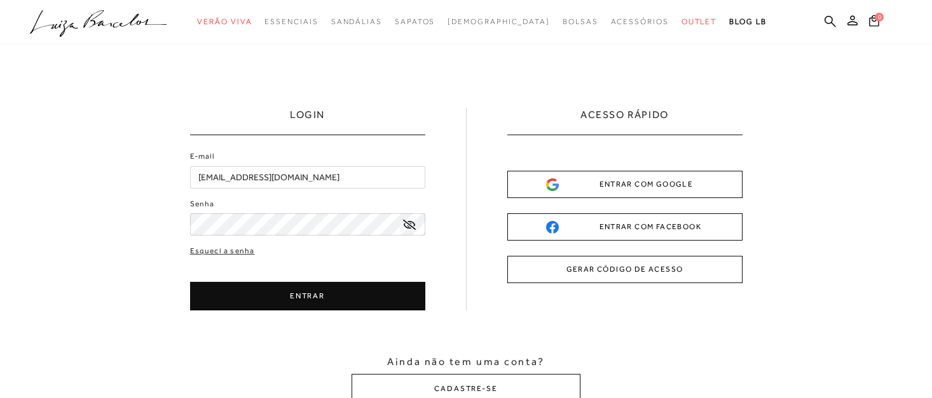  Describe the element at coordinates (580, 22) in the screenshot. I see `span: Bolsas` at that location.